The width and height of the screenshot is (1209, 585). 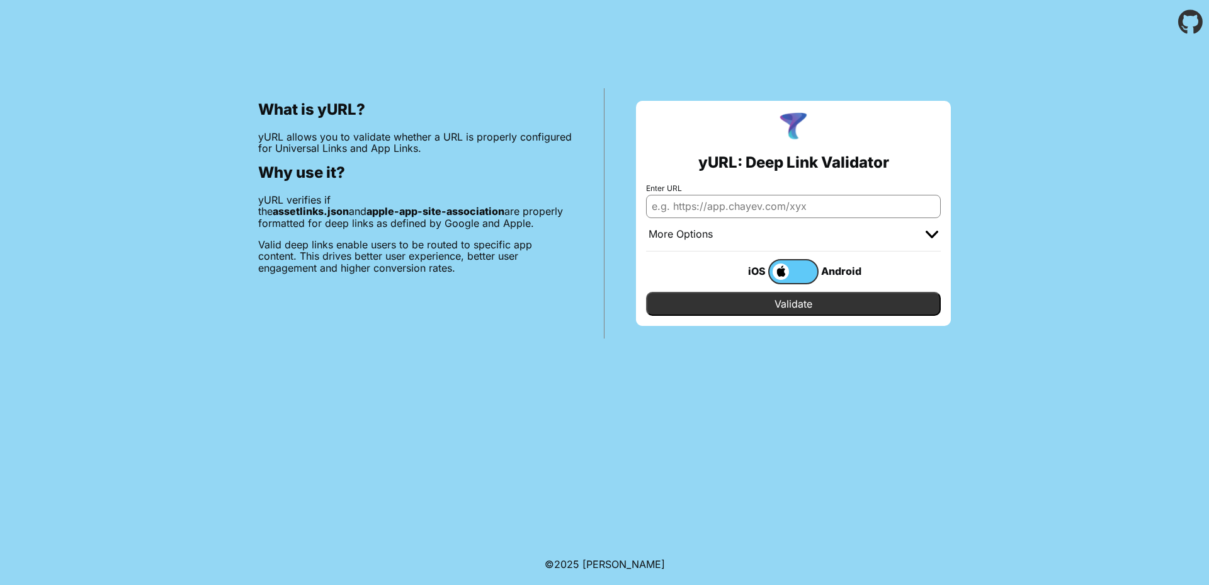 I want to click on a: Michael Ibragimchayev's Personal Site, so click(x=624, y=564).